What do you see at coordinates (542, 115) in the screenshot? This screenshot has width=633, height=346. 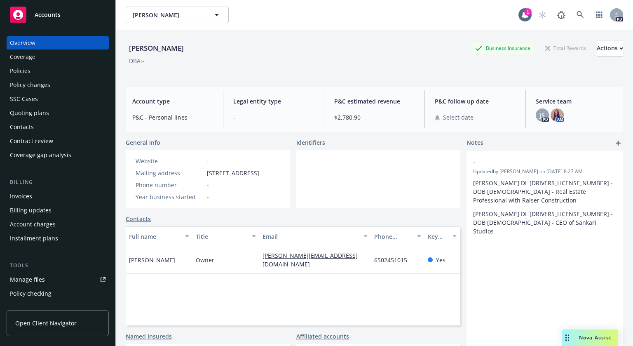 I see `span: JS` at bounding box center [542, 115].